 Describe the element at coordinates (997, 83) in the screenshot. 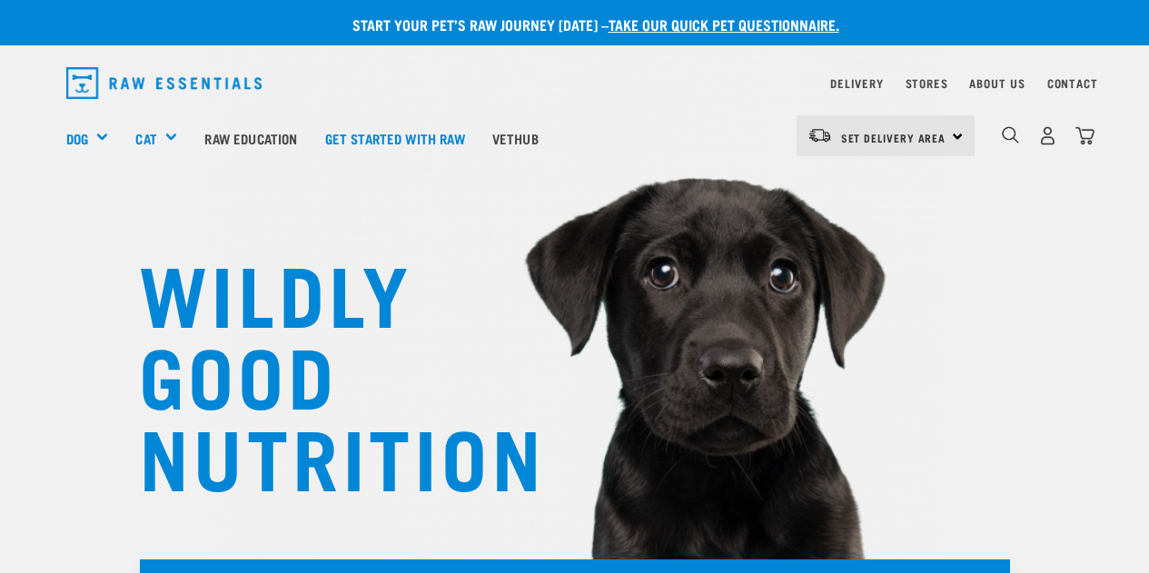

I see `a: About Us` at that location.